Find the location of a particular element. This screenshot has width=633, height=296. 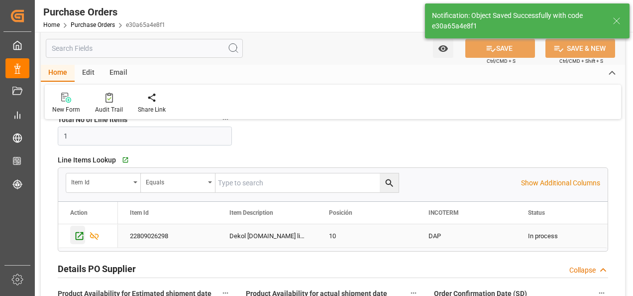

a: Purchase Orders is located at coordinates (93, 25).